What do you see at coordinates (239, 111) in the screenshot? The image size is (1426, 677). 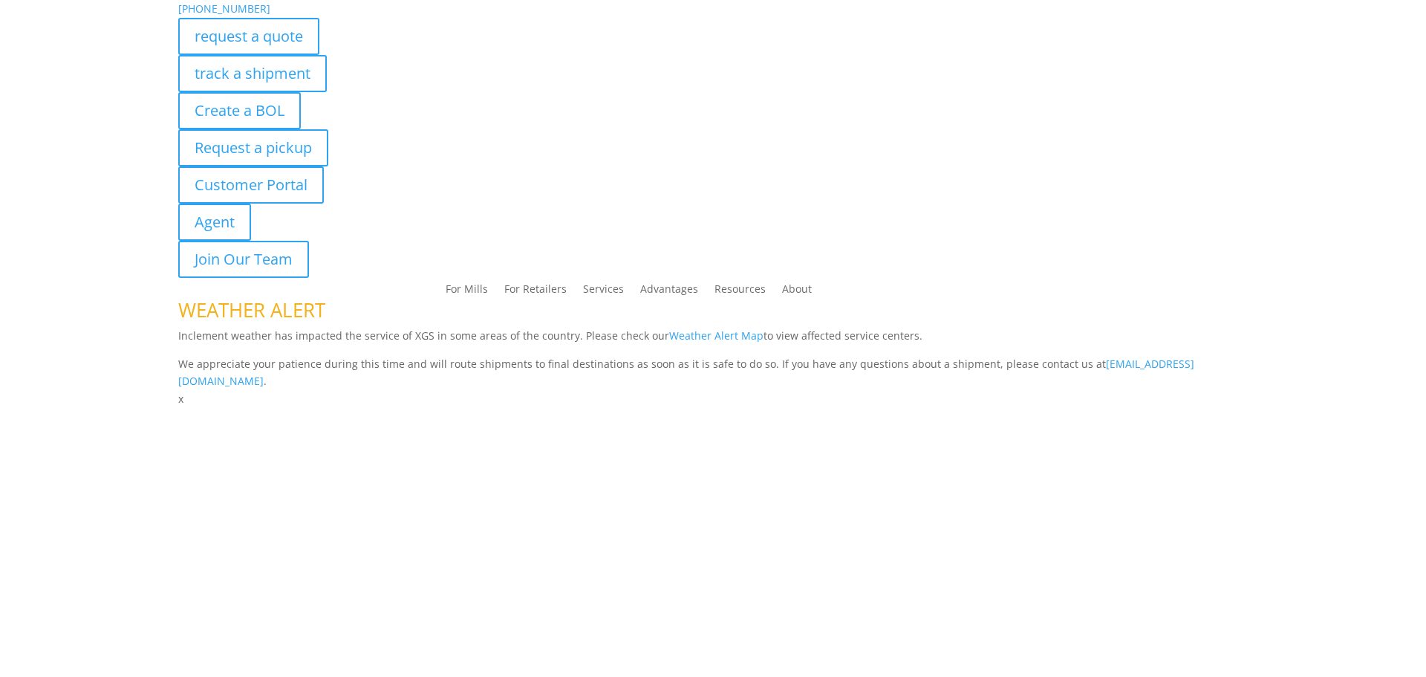 I see `a: Create a BOL` at bounding box center [239, 111].